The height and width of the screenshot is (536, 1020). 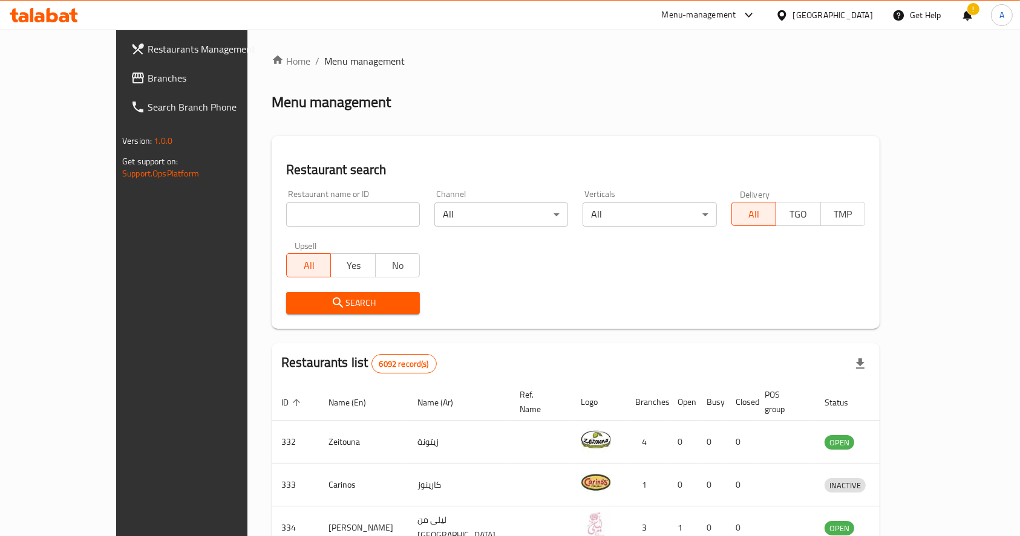 What do you see at coordinates (596, 483) in the screenshot?
I see `img: Carinos` at bounding box center [596, 483].